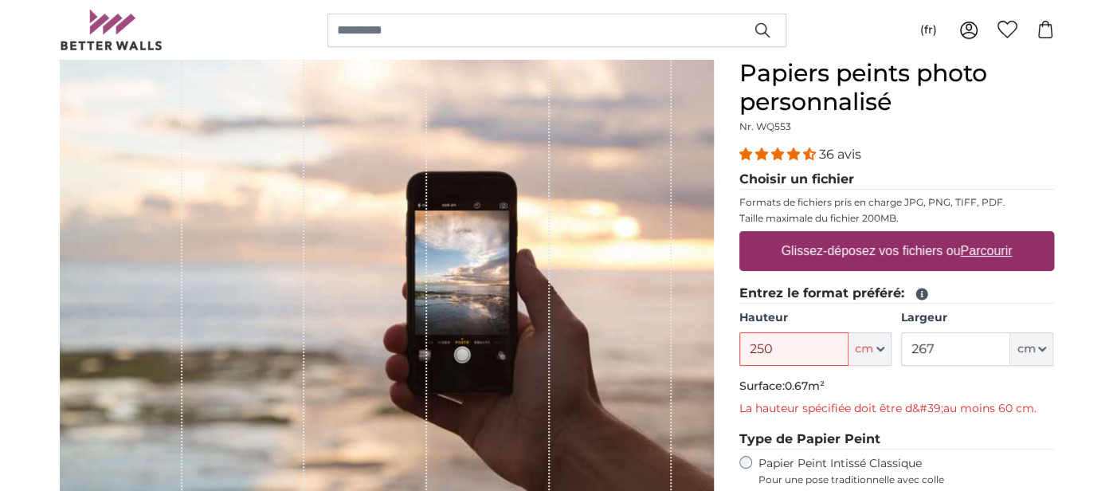 The height and width of the screenshot is (491, 1113). I want to click on span: 4.31 stars, so click(779, 154).